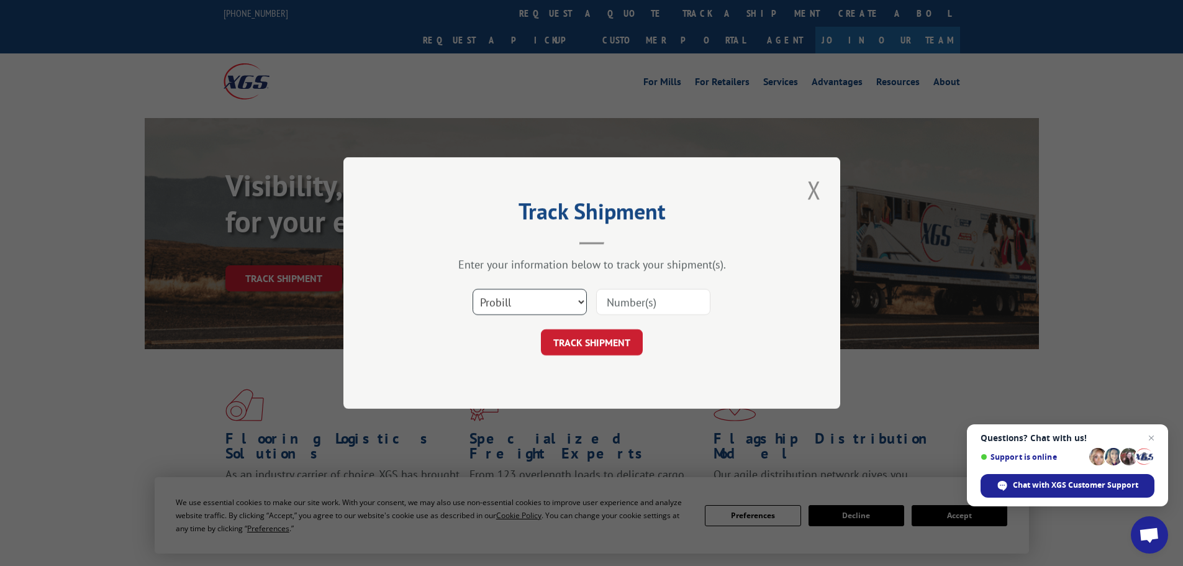 Image resolution: width=1183 pixels, height=566 pixels. Describe the element at coordinates (654, 302) in the screenshot. I see `input: Number(s)` at that location.